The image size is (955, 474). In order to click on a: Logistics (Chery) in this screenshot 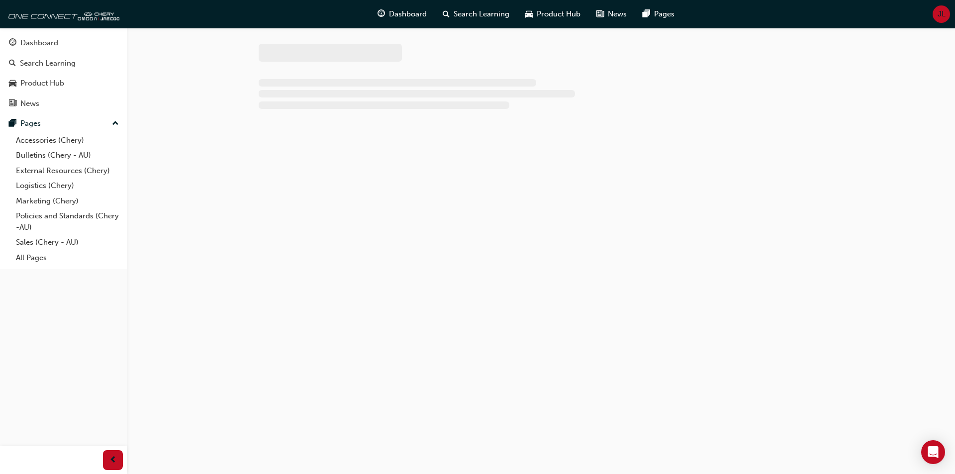, I will do `click(67, 186)`.